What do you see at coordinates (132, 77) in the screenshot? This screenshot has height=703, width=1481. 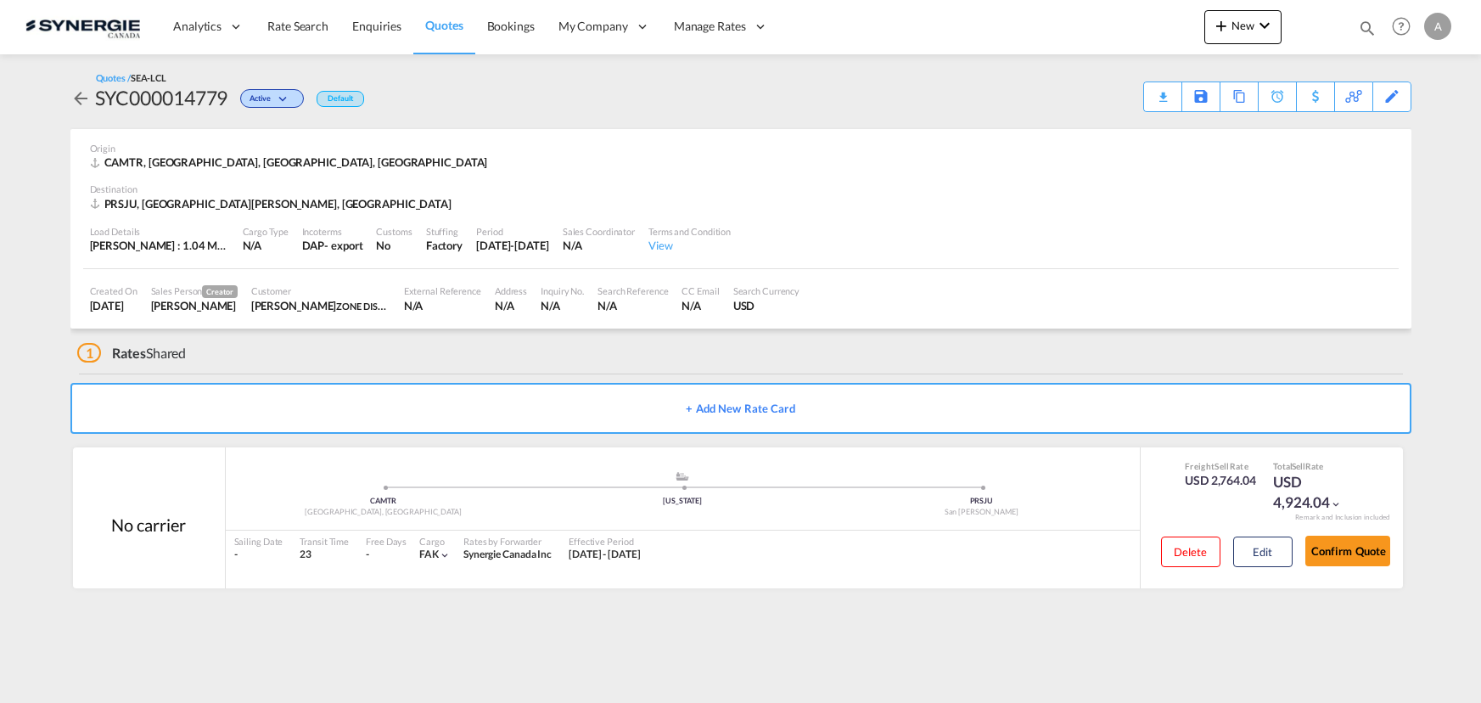 I see `div: Quotes /SEA-LCL` at bounding box center [132, 77].